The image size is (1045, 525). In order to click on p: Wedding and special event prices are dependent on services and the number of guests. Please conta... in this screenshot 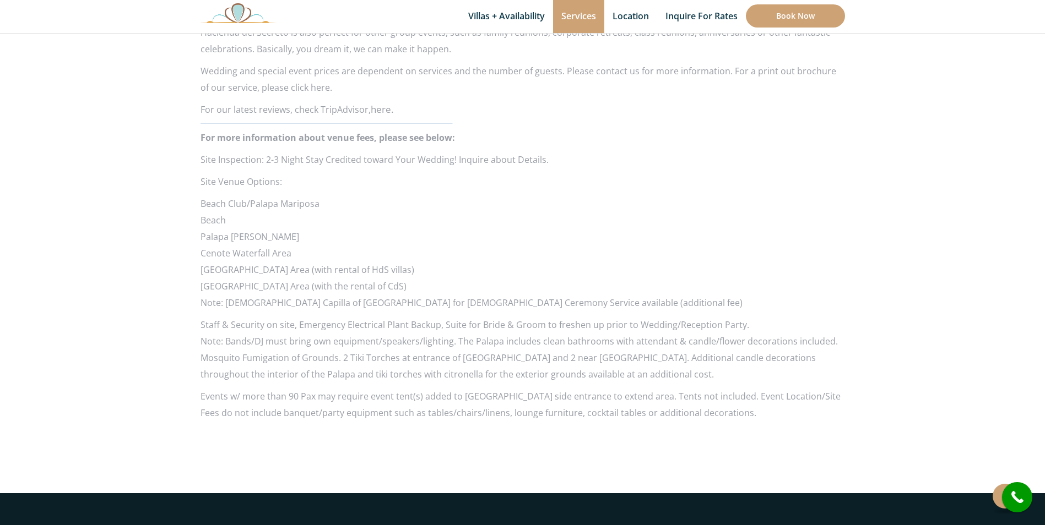, I will do `click(523, 79)`.